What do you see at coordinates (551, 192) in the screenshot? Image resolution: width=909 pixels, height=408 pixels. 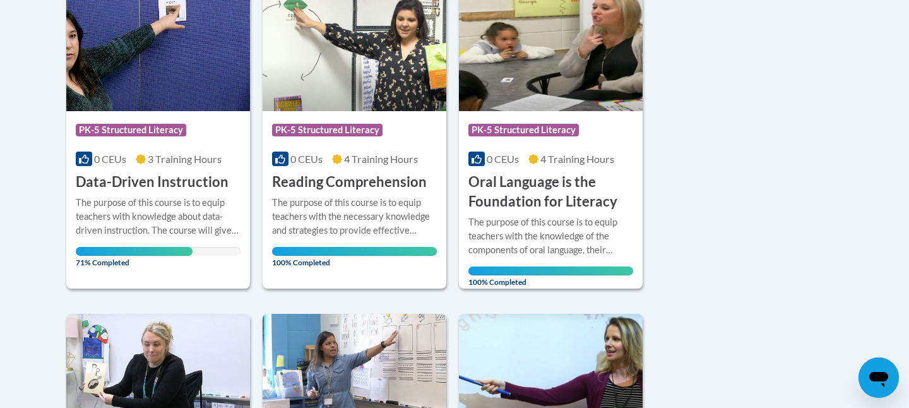 I see `h3: Oral Language is the Foundation for Literacy` at bounding box center [551, 192].